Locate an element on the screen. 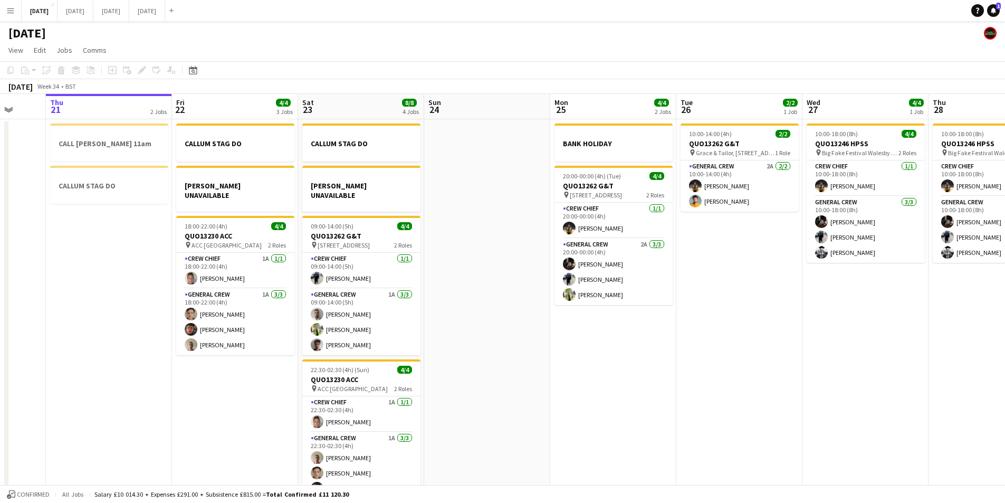 This screenshot has height=503, width=1005. a: Jobs is located at coordinates (64, 50).